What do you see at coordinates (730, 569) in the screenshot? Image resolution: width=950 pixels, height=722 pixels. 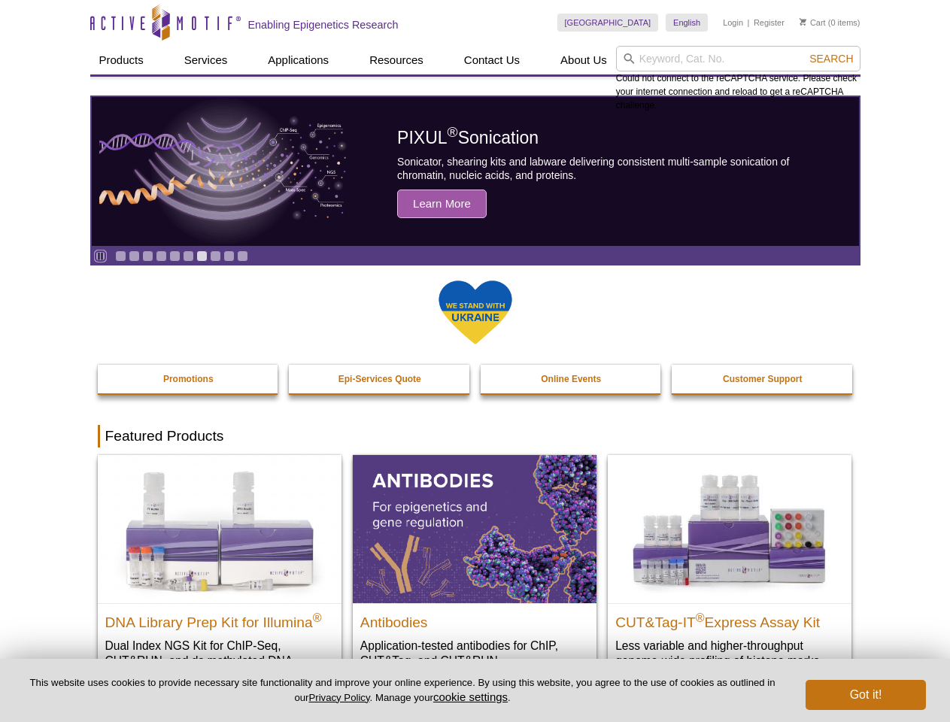 I see `a: CUT&Tag-IT® Express Assay Kit CUT&Tag-IT®Express Assay Kit Less variable and higher-throughput ge...` at bounding box center [730, 569].